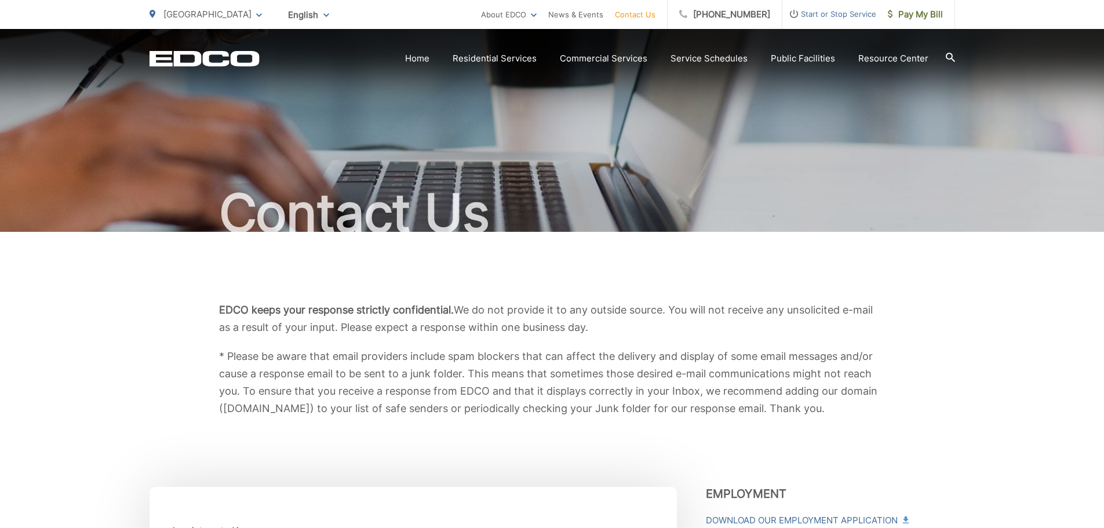 This screenshot has height=528, width=1104. I want to click on a: EDCD logo. Return to the homepage., so click(205, 59).